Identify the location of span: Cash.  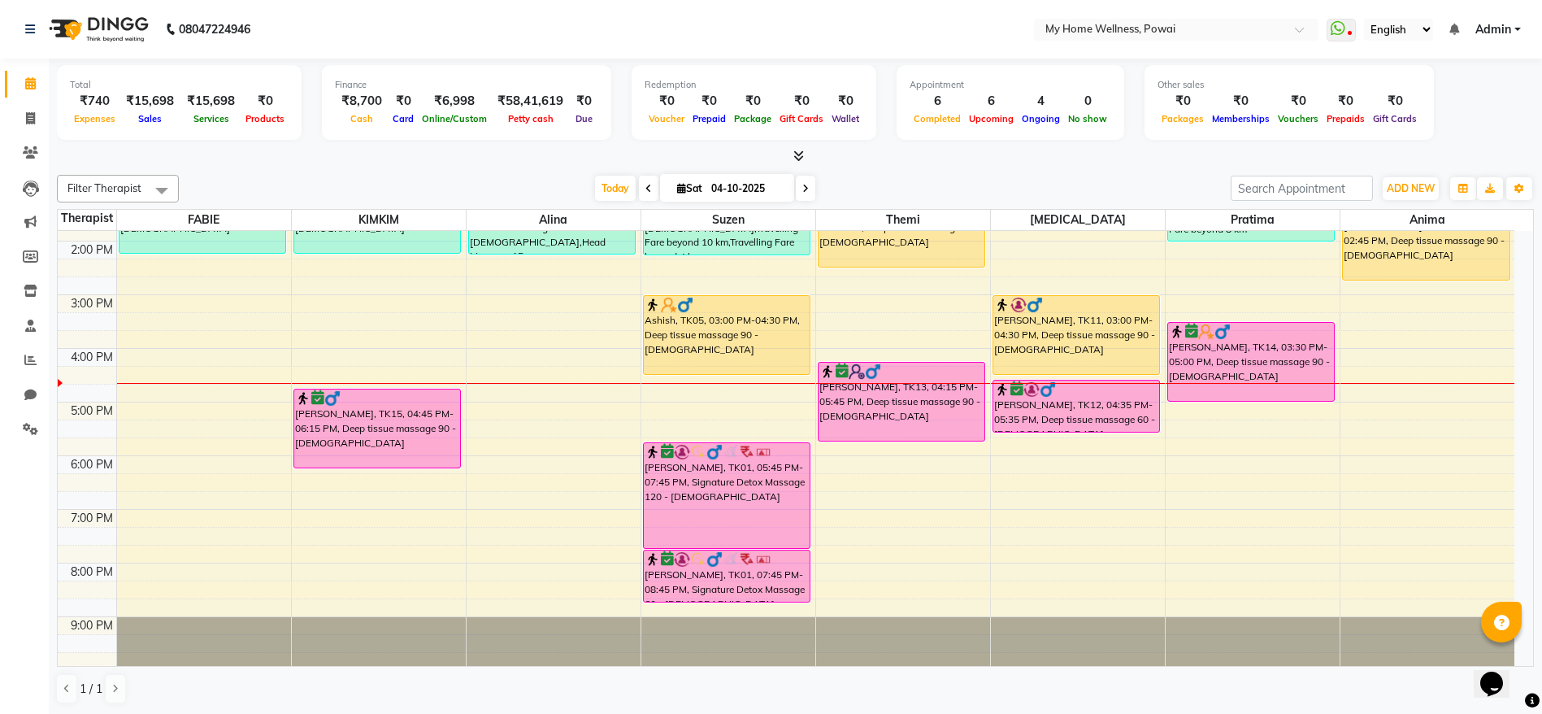
(362, 119).